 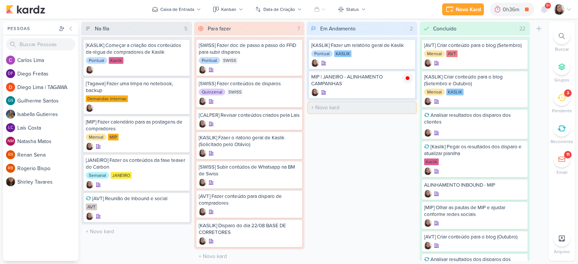 What do you see at coordinates (97, 176) in the screenshot?
I see `div: Semanal` at bounding box center [97, 176].